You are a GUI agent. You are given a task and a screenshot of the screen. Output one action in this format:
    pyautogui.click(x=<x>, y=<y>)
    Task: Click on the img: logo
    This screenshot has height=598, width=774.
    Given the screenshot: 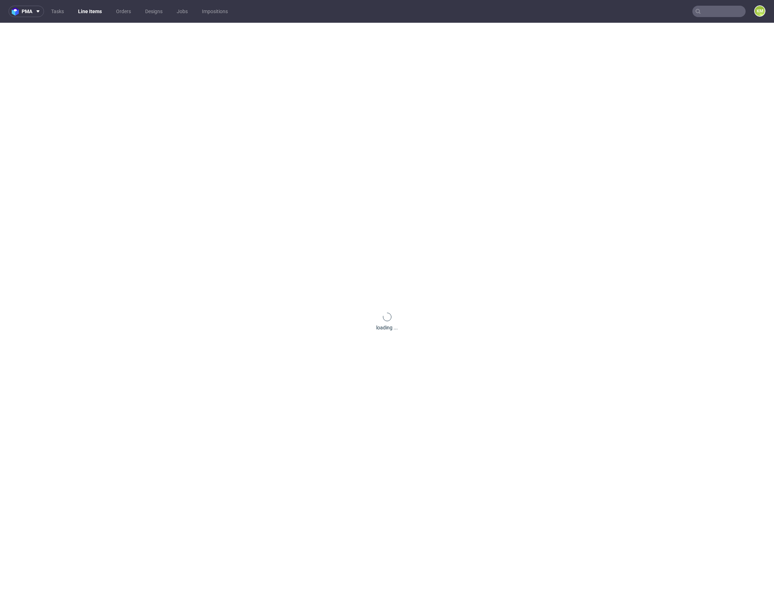 What is the action you would take?
    pyautogui.click(x=17, y=11)
    